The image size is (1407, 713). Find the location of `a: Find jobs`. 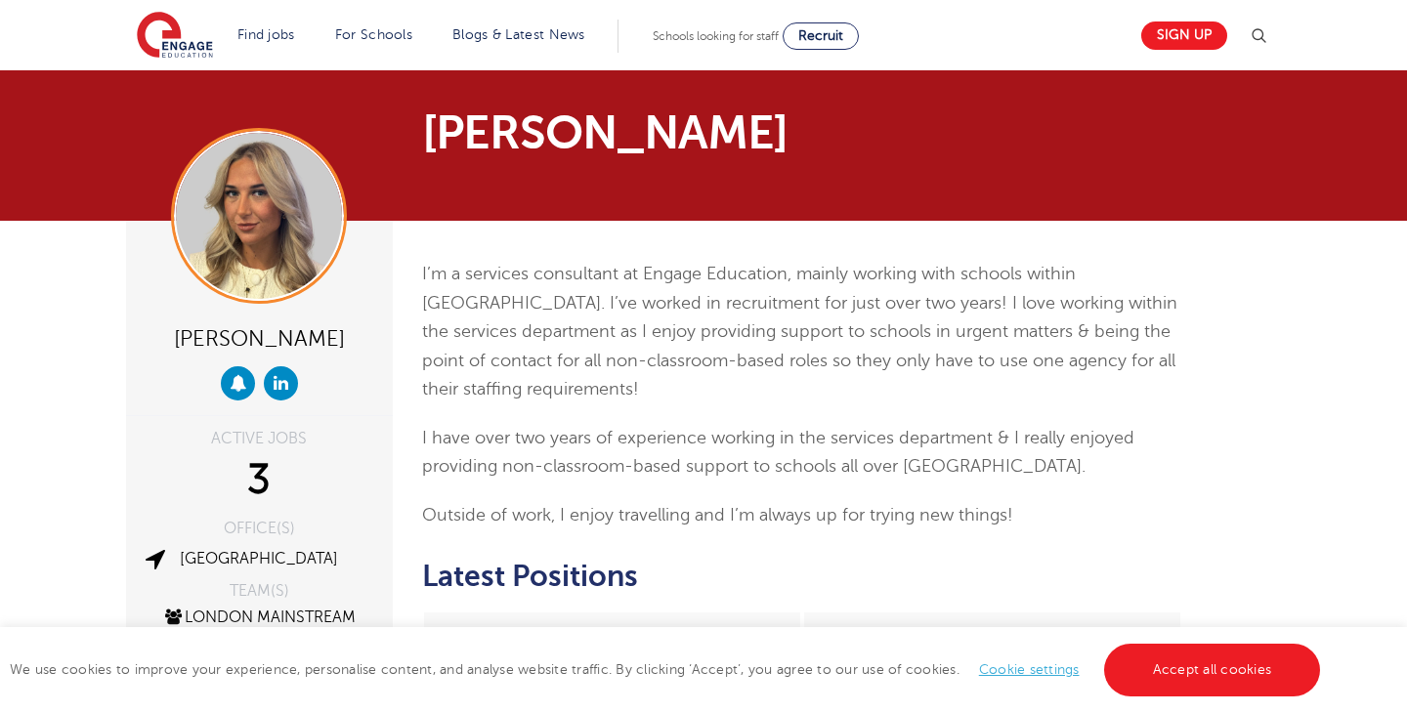

a: Find jobs is located at coordinates (266, 34).